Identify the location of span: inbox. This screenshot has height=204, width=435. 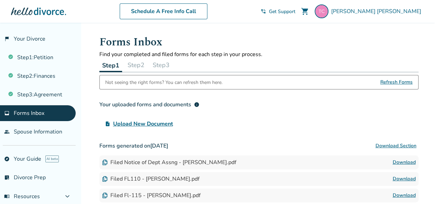
(7, 113).